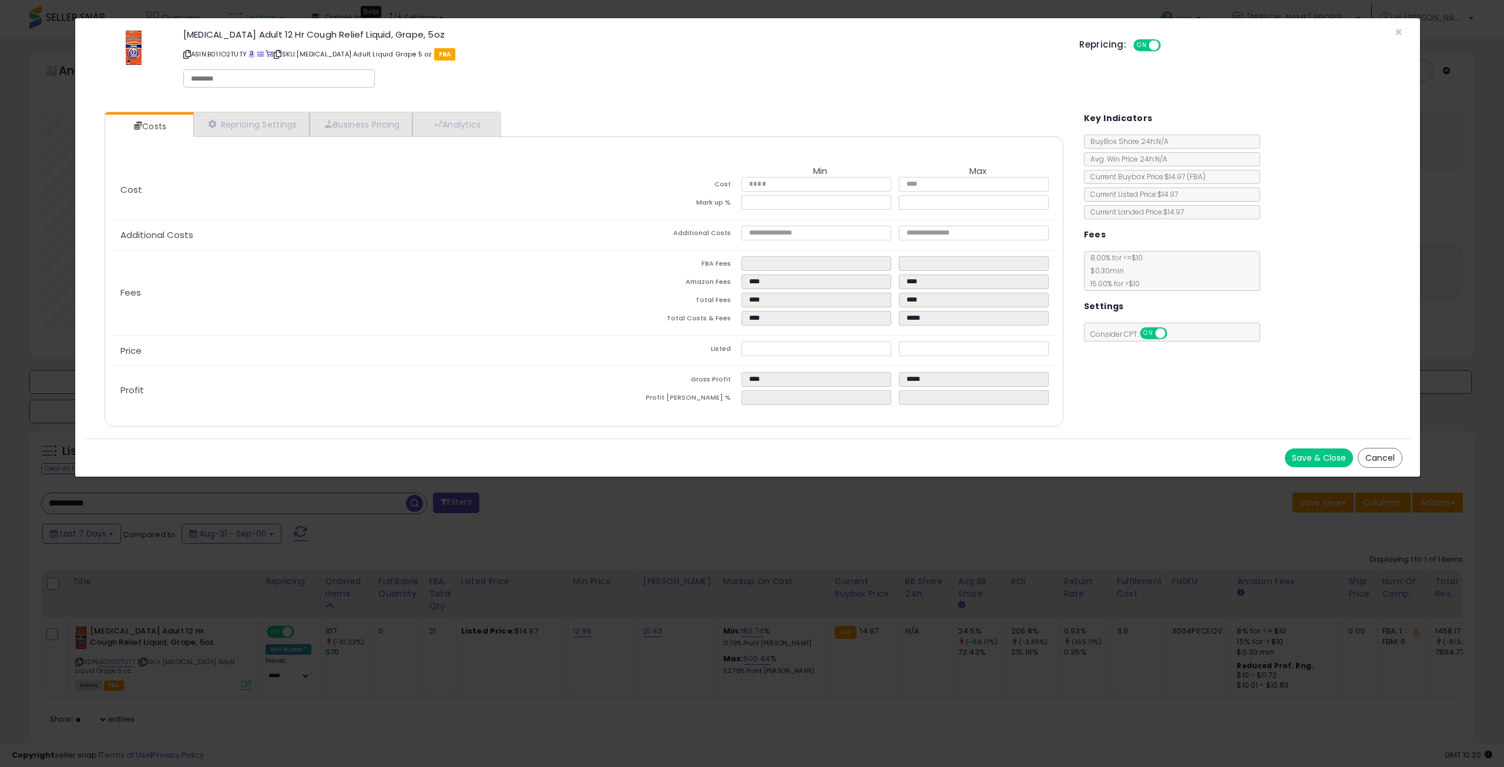 This screenshot has width=1504, height=767. What do you see at coordinates (663, 234) in the screenshot?
I see `td: Additional Costs` at bounding box center [663, 234].